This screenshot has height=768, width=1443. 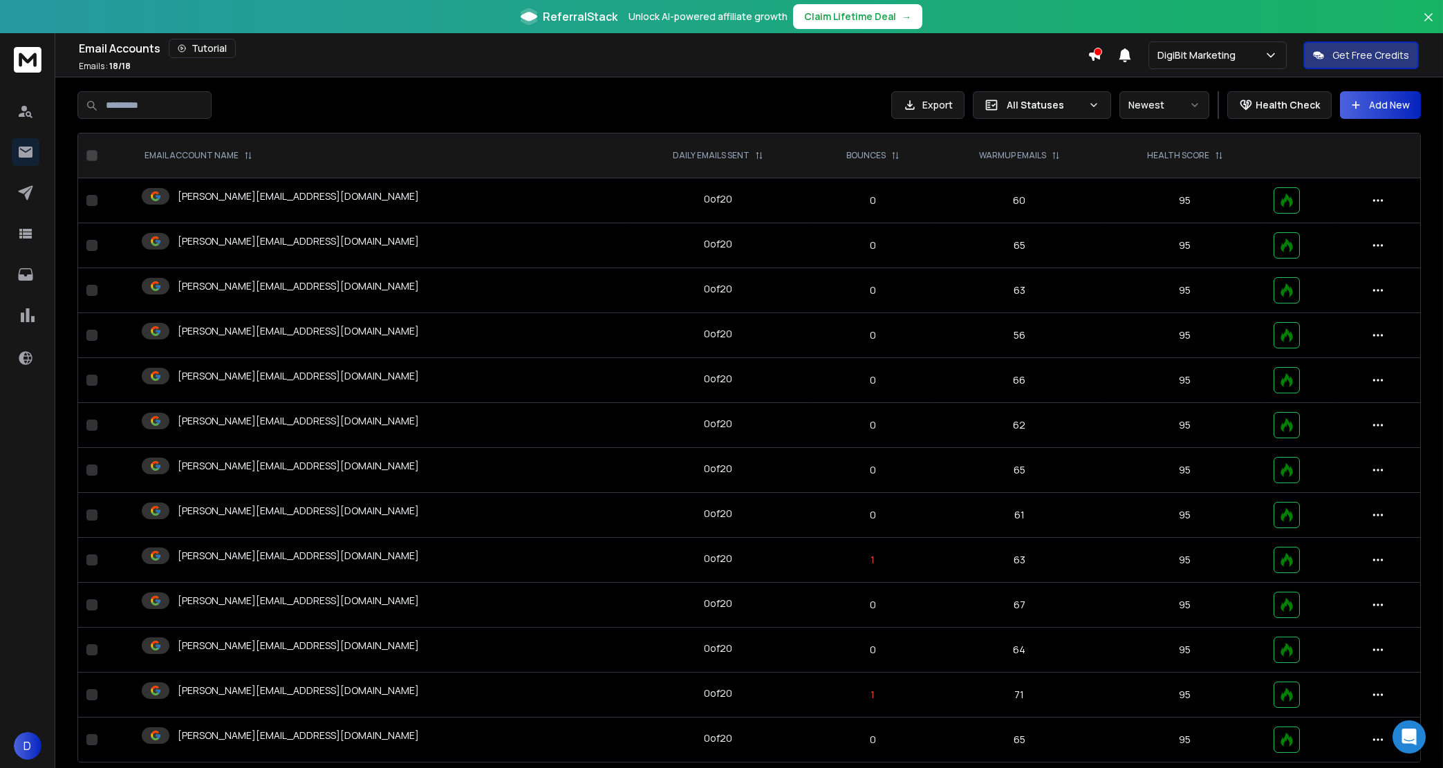 What do you see at coordinates (1019, 425) in the screenshot?
I see `td: 62` at bounding box center [1019, 425].